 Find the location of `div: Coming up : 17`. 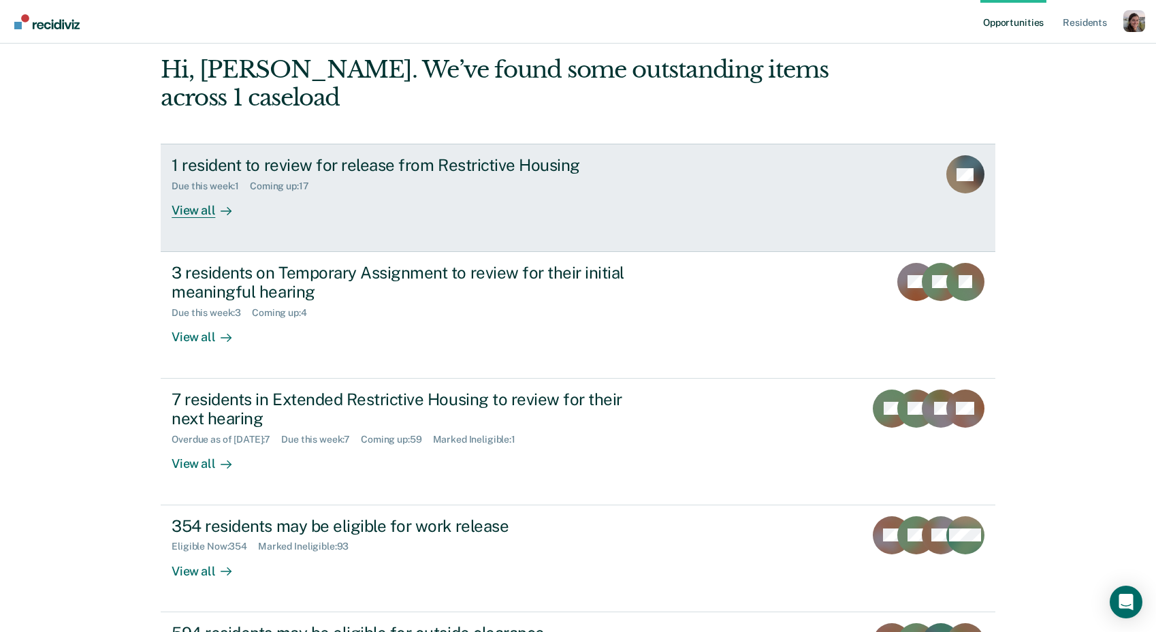

div: Coming up : 17 is located at coordinates (285, 186).